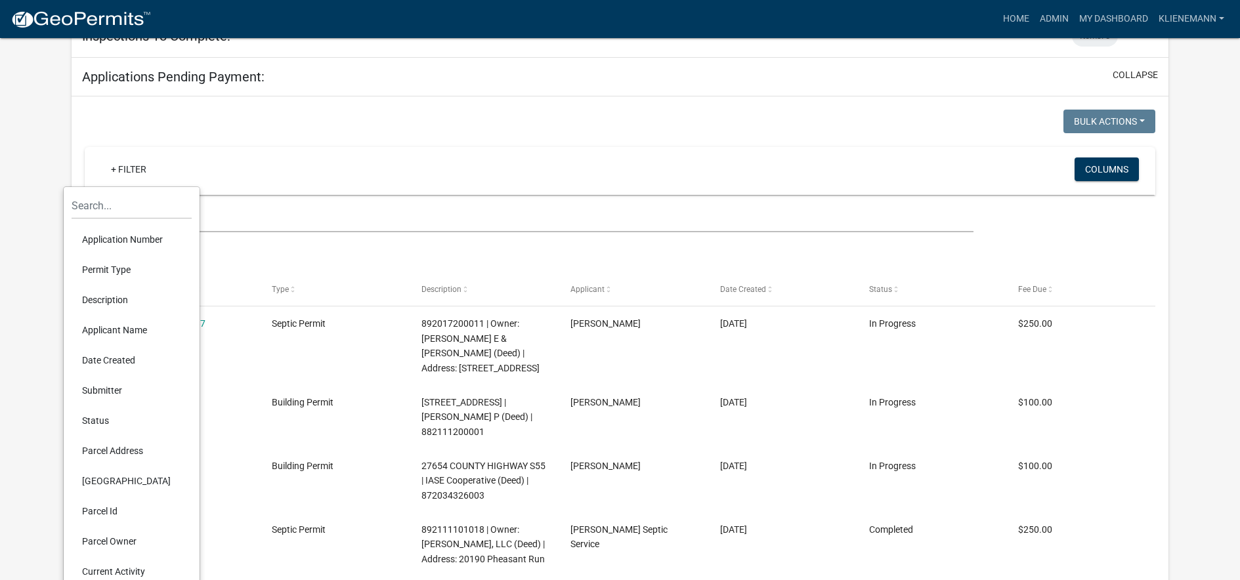 Image resolution: width=1240 pixels, height=580 pixels. Describe the element at coordinates (1055, 19) in the screenshot. I see `a: Admin` at that location.